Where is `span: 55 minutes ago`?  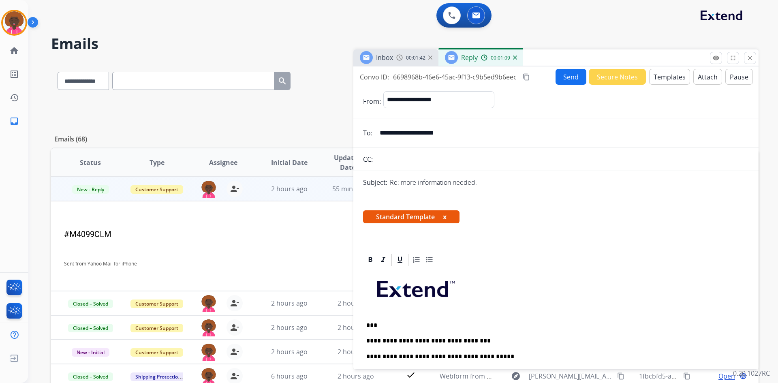
span: 55 minutes ago is located at coordinates (356, 189).